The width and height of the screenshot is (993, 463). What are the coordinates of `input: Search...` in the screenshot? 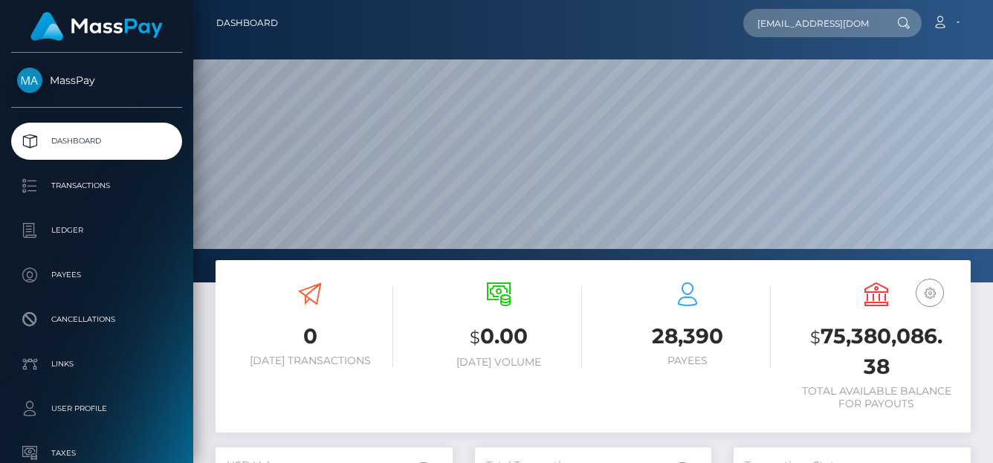 It's located at (813, 23).